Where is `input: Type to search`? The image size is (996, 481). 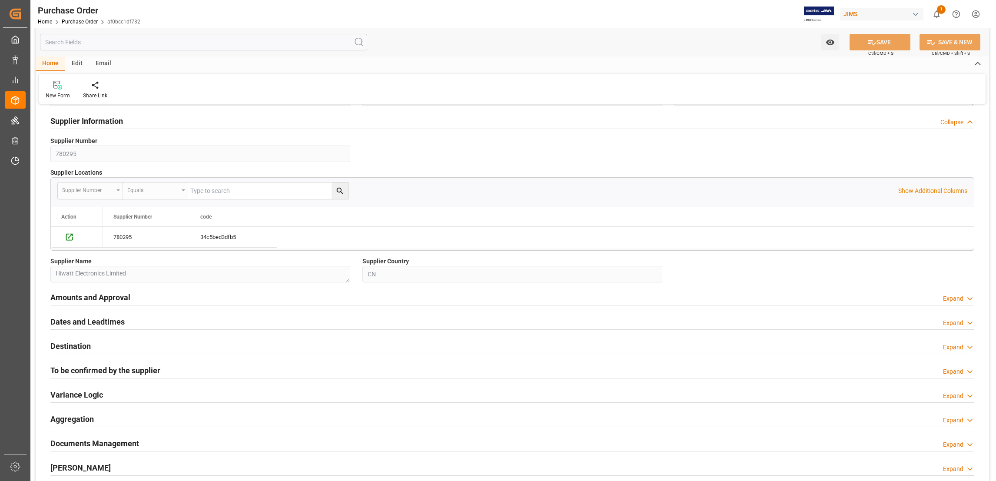 input: Type to search is located at coordinates (268, 191).